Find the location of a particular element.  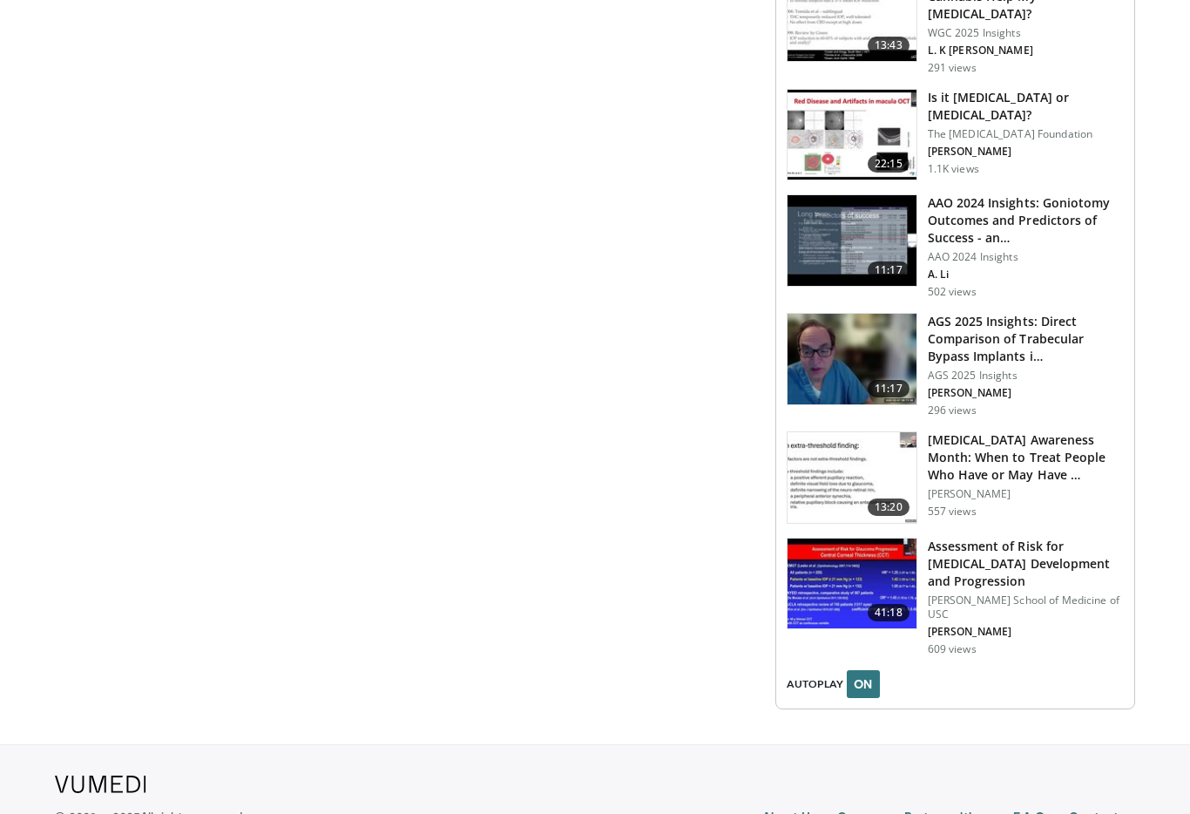

span: 41:18 is located at coordinates (889, 612).